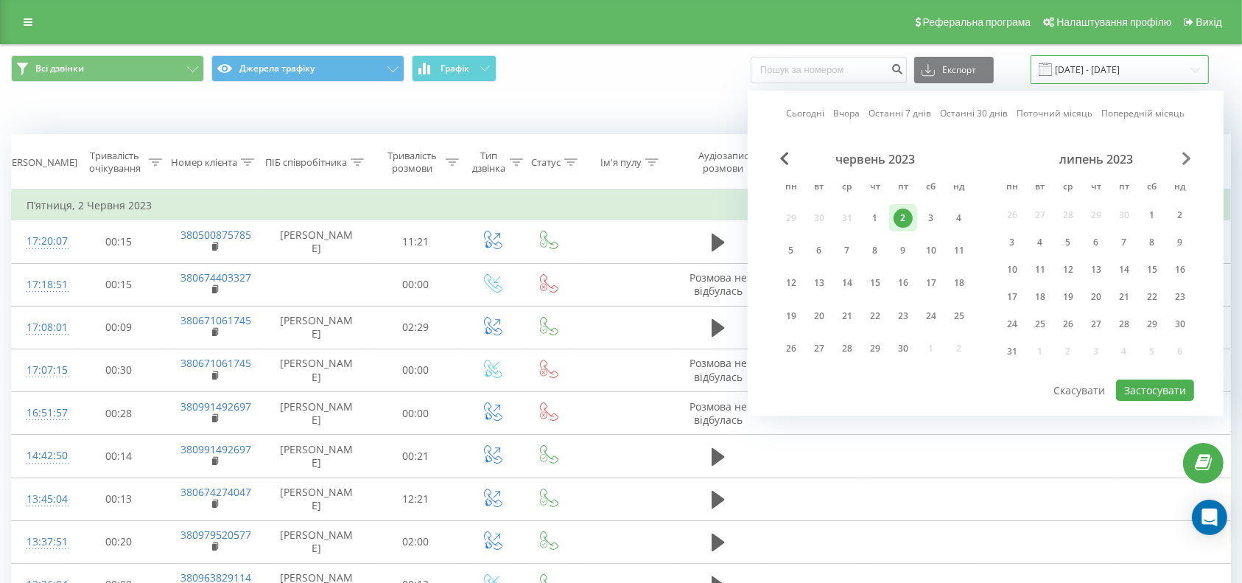 Image resolution: width=1242 pixels, height=583 pixels. What do you see at coordinates (806, 113) in the screenshot?
I see `a: Сьогодні` at bounding box center [806, 113].